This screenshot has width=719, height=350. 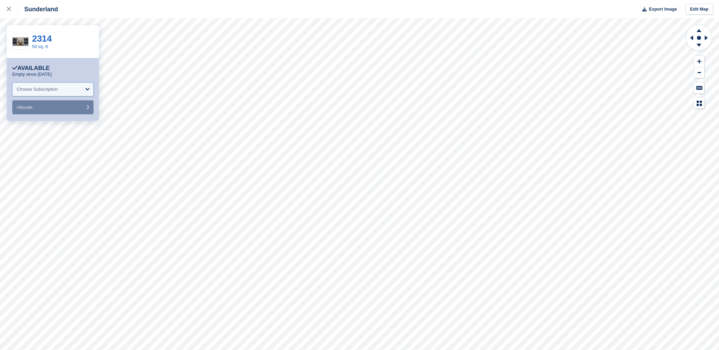 I want to click on button: Zoom In, so click(x=700, y=61).